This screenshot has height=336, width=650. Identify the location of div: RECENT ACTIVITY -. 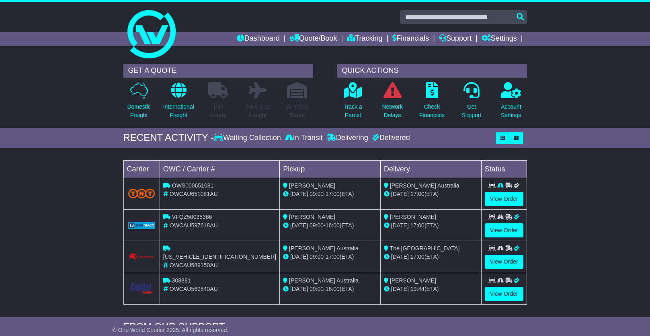
(169, 137).